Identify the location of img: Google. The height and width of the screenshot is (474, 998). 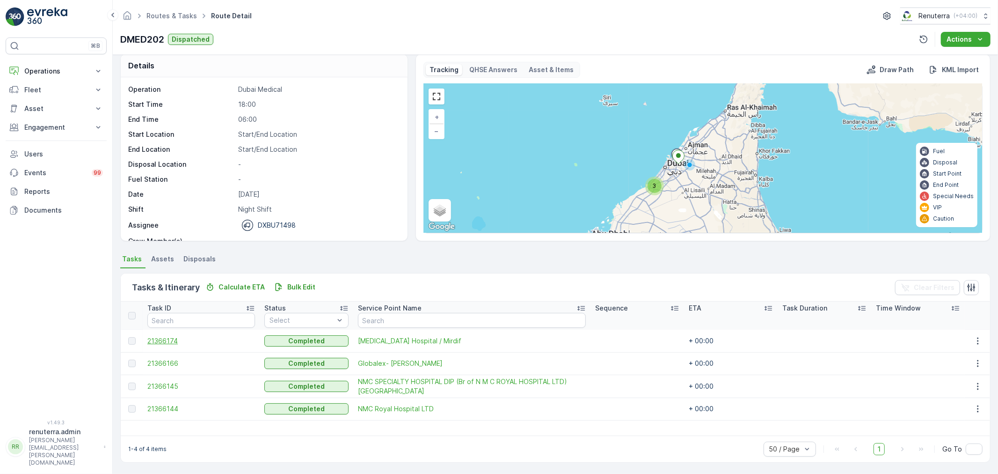
(442, 226).